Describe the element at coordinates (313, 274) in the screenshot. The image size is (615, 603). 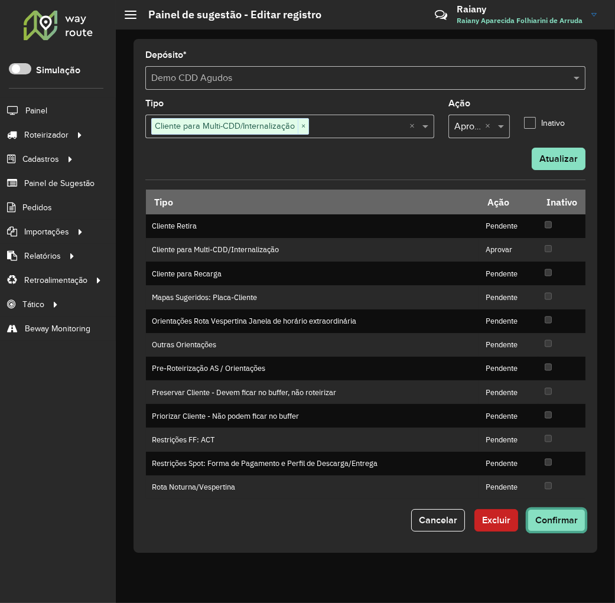
I see `td: Cliente para Recarga` at that location.